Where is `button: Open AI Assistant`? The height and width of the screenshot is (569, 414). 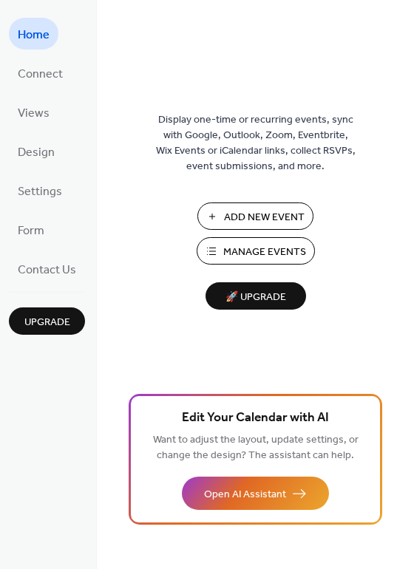 button: Open AI Assistant is located at coordinates (255, 493).